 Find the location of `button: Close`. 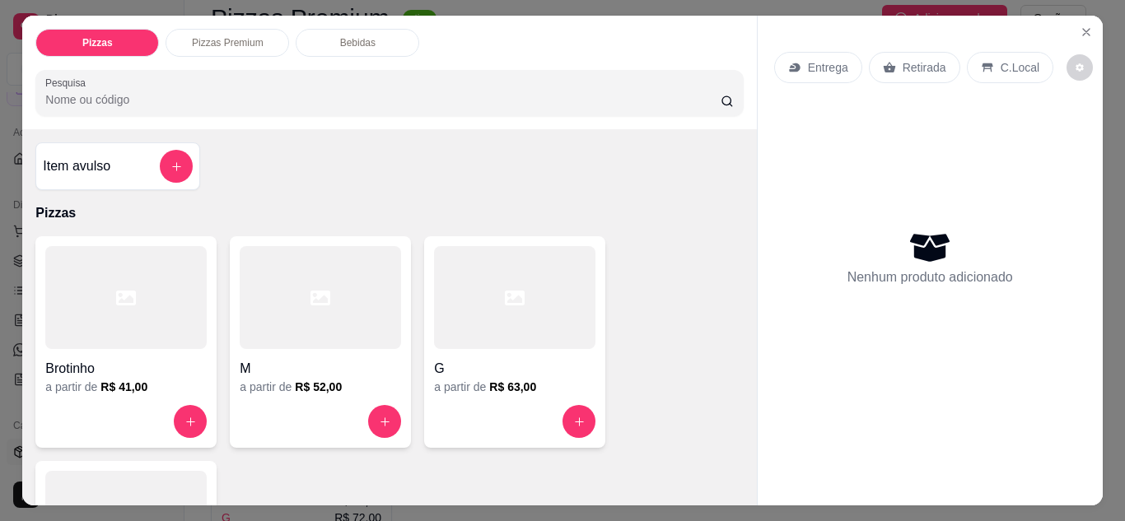

button: Close is located at coordinates (1086, 32).